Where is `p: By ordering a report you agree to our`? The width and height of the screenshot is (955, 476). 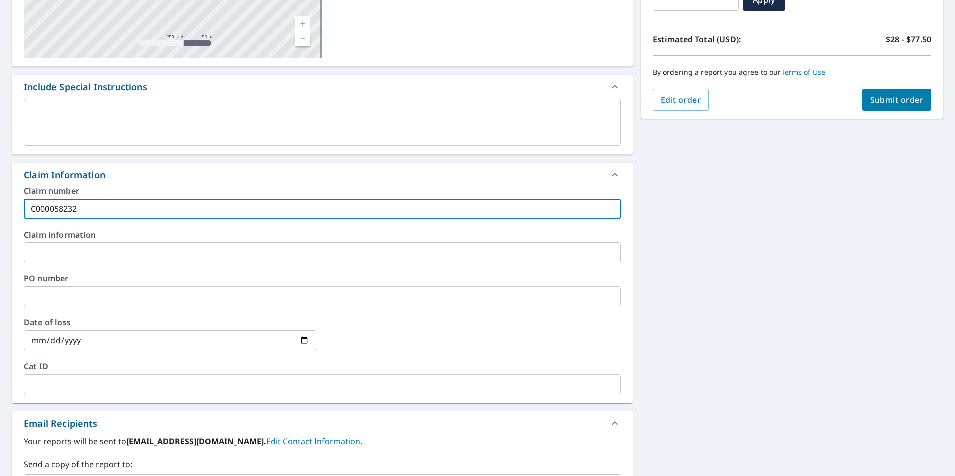
p: By ordering a report you agree to our is located at coordinates (792, 72).